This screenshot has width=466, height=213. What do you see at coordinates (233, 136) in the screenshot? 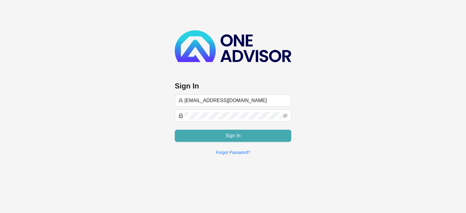
I see `span: Sign In` at bounding box center [233, 136].